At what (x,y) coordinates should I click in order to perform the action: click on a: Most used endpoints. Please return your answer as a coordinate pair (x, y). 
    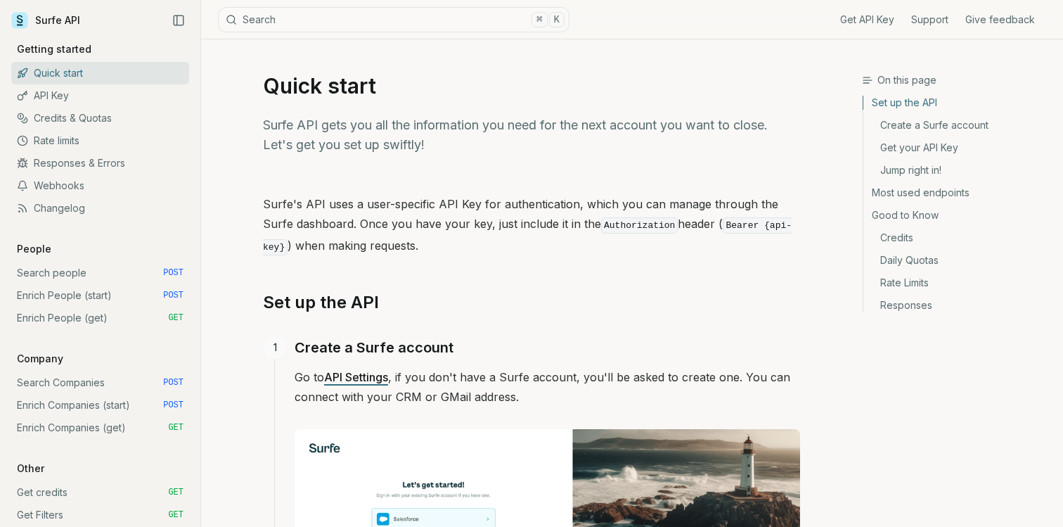
    Looking at the image, I should click on (958, 193).